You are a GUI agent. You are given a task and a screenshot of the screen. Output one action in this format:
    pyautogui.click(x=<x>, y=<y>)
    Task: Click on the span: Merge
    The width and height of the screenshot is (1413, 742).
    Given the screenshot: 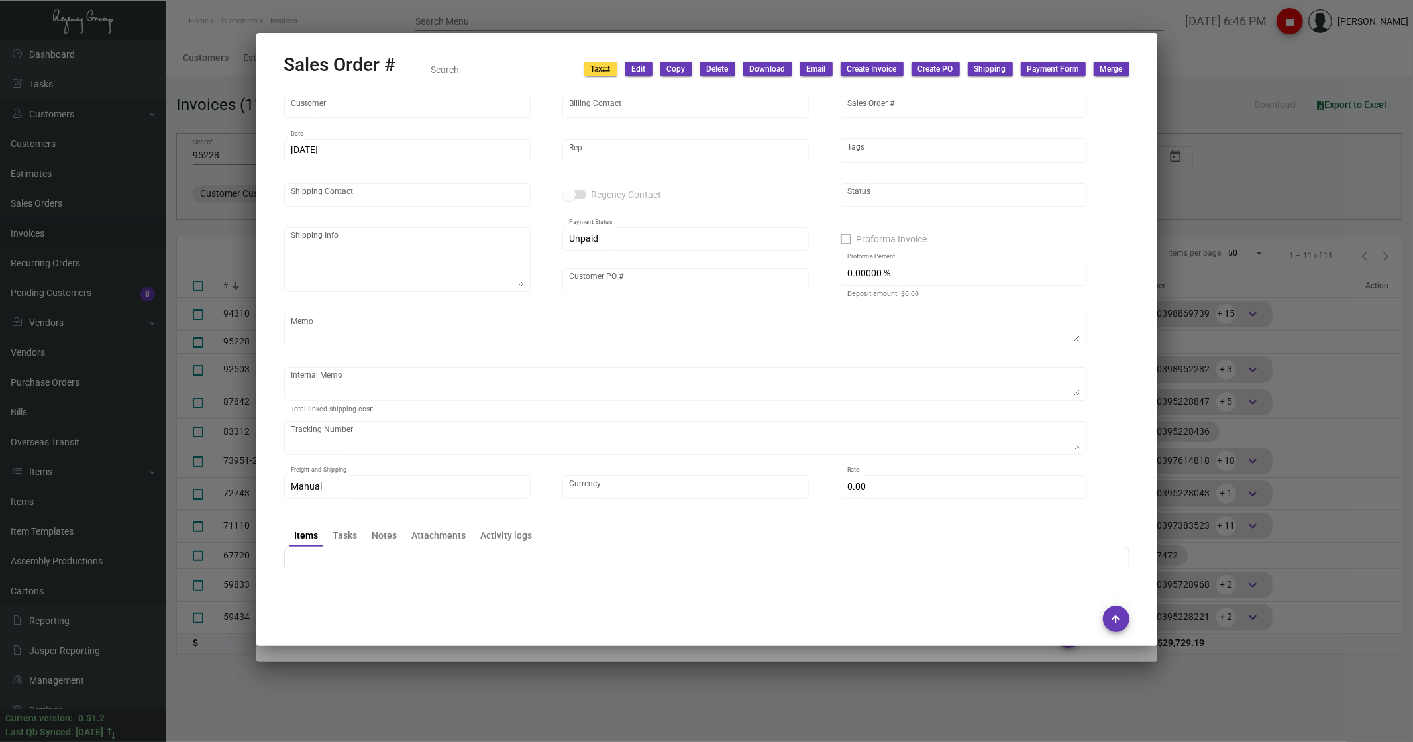 What is the action you would take?
    pyautogui.click(x=1112, y=69)
    